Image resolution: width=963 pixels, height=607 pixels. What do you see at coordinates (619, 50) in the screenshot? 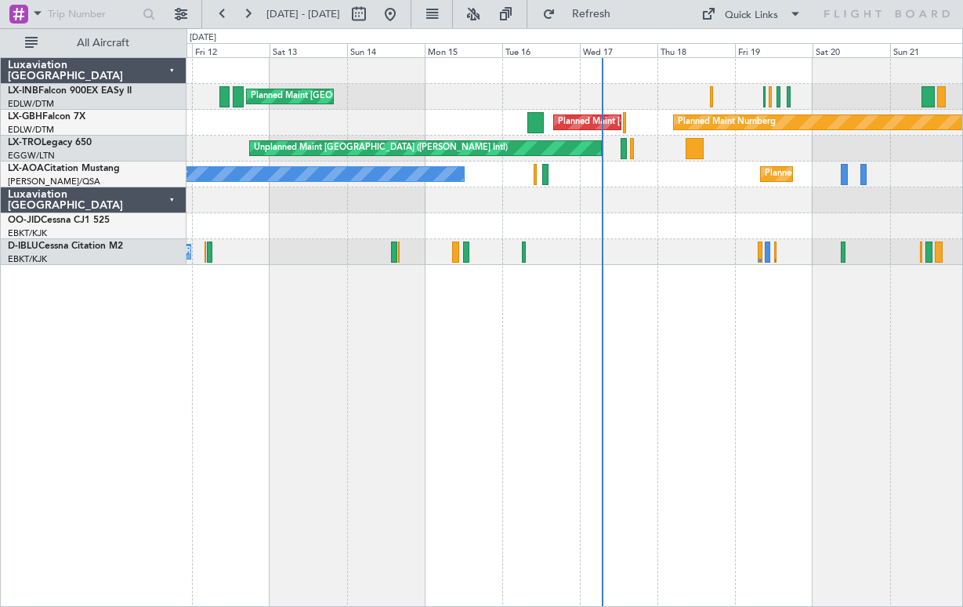
I see `div: Wed 17` at bounding box center [619, 50].